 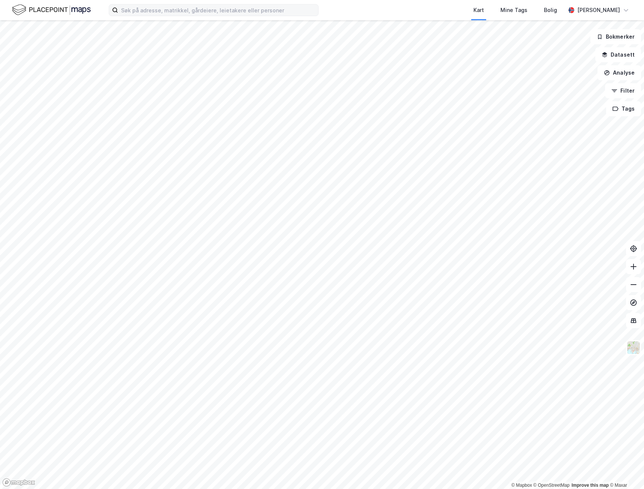 I want to click on div: Kontrollprogram for chat, so click(x=626, y=471).